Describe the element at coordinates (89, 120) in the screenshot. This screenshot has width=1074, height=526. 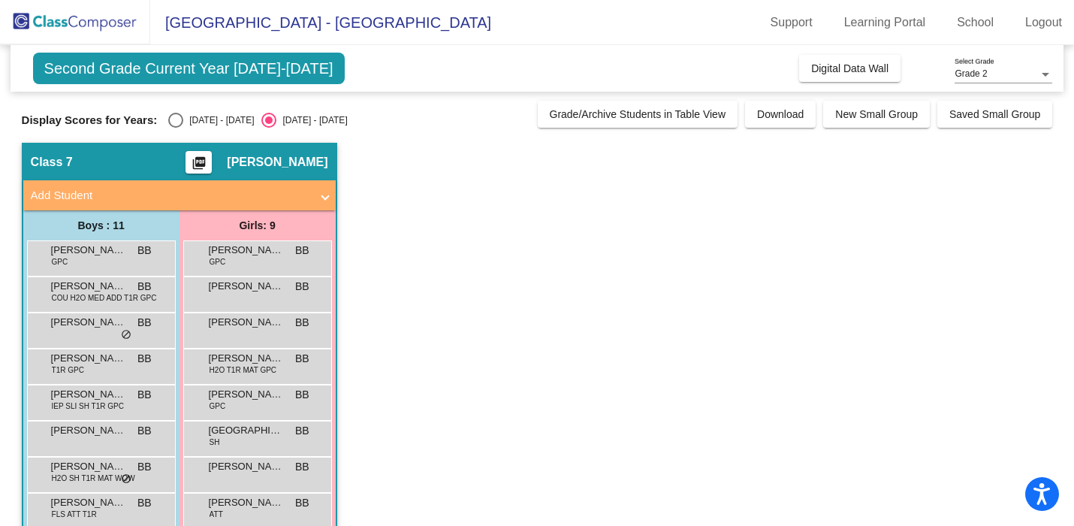
I see `span: Display Scores for Years:` at that location.